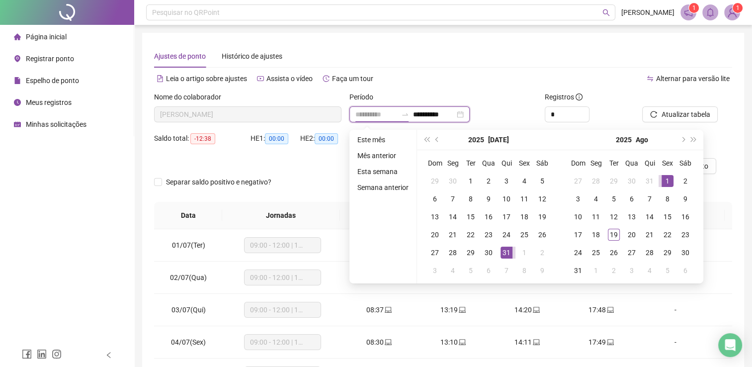 Image resolution: width=752 pixels, height=367 pixels. Describe the element at coordinates (524, 235) in the screenshot. I see `td: 2025-07-25` at that location.